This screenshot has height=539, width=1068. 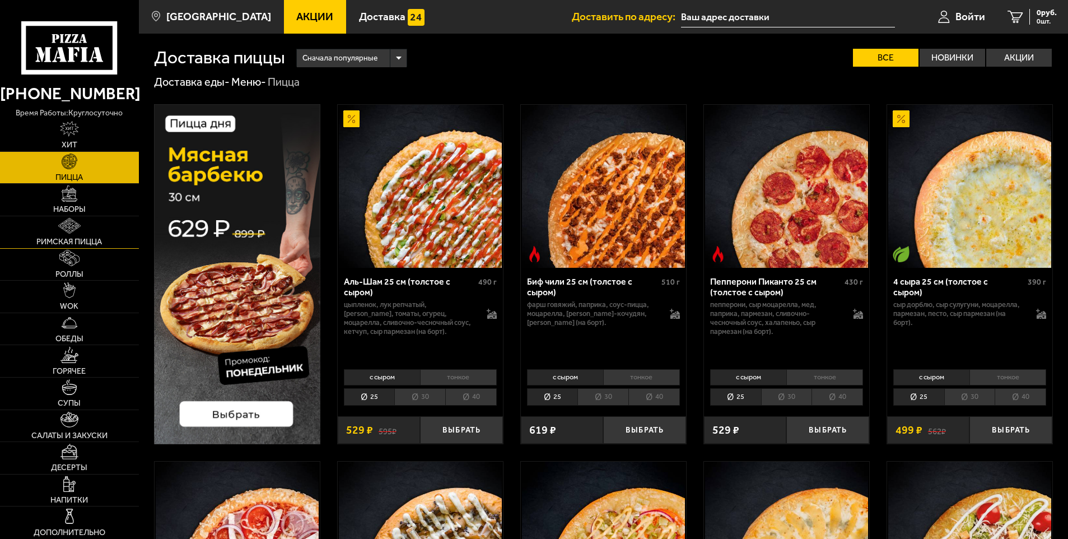 What do you see at coordinates (69, 339) in the screenshot?
I see `span: Обеды` at bounding box center [69, 339].